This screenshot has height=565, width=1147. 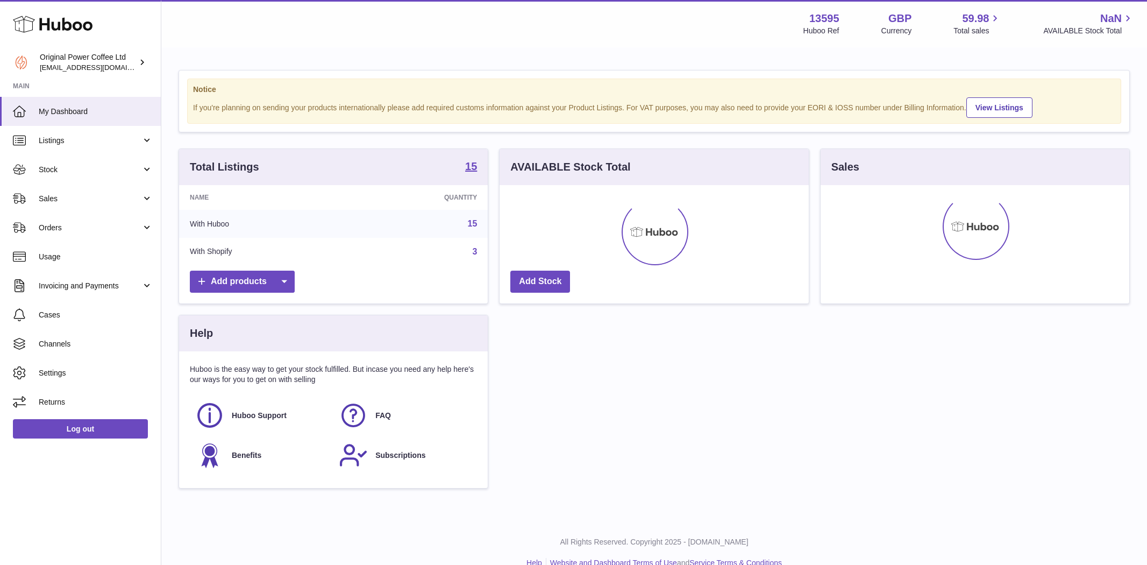 I want to click on td: With Huboo, so click(x=262, y=224).